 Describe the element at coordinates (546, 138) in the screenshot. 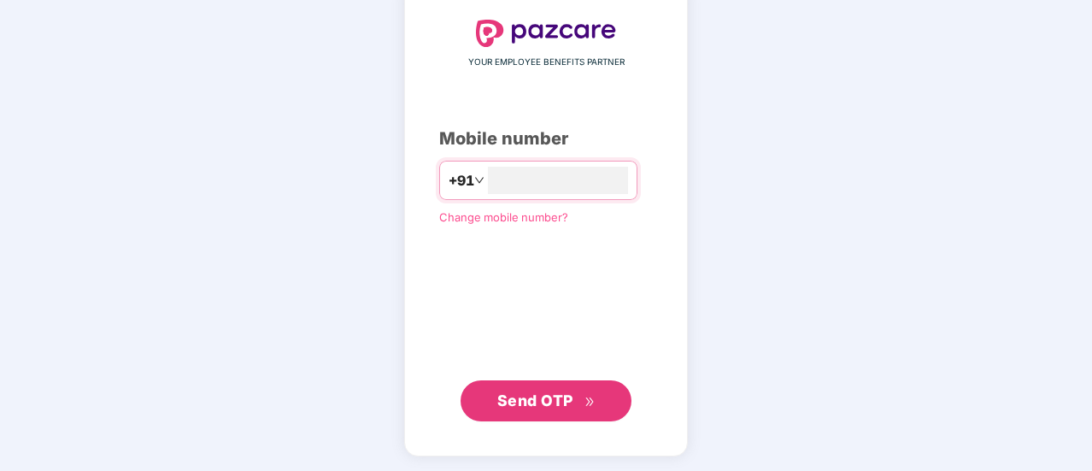

I see `div: Mobile number` at that location.